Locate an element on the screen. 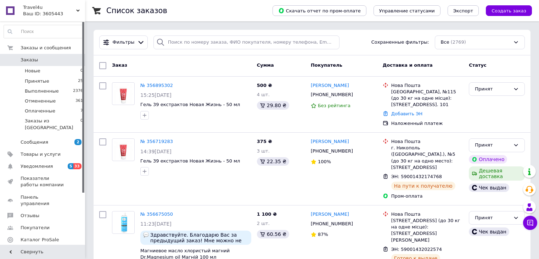 This screenshot has height=259, width=539. span: 1 100 ₴ is located at coordinates (267, 214).